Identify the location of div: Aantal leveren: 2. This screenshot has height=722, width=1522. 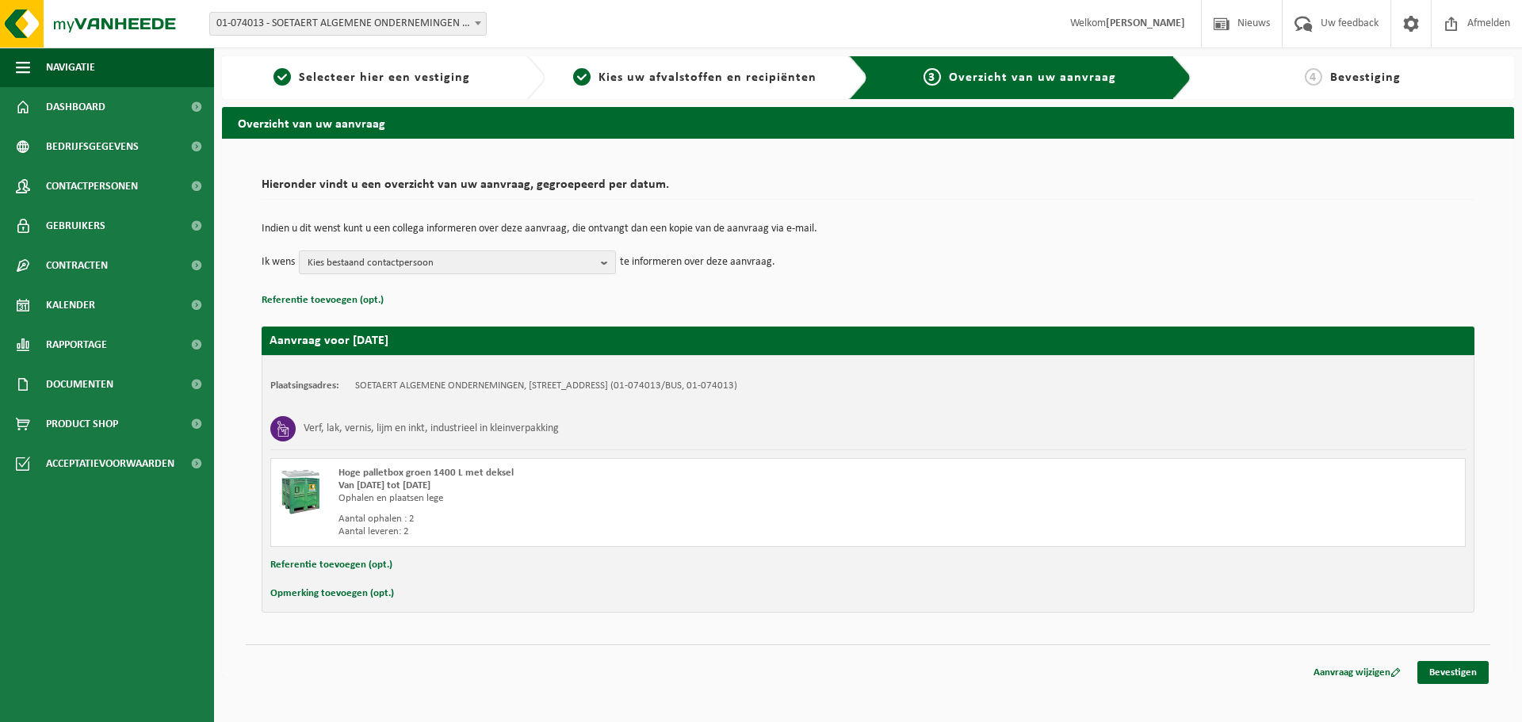
(633, 532).